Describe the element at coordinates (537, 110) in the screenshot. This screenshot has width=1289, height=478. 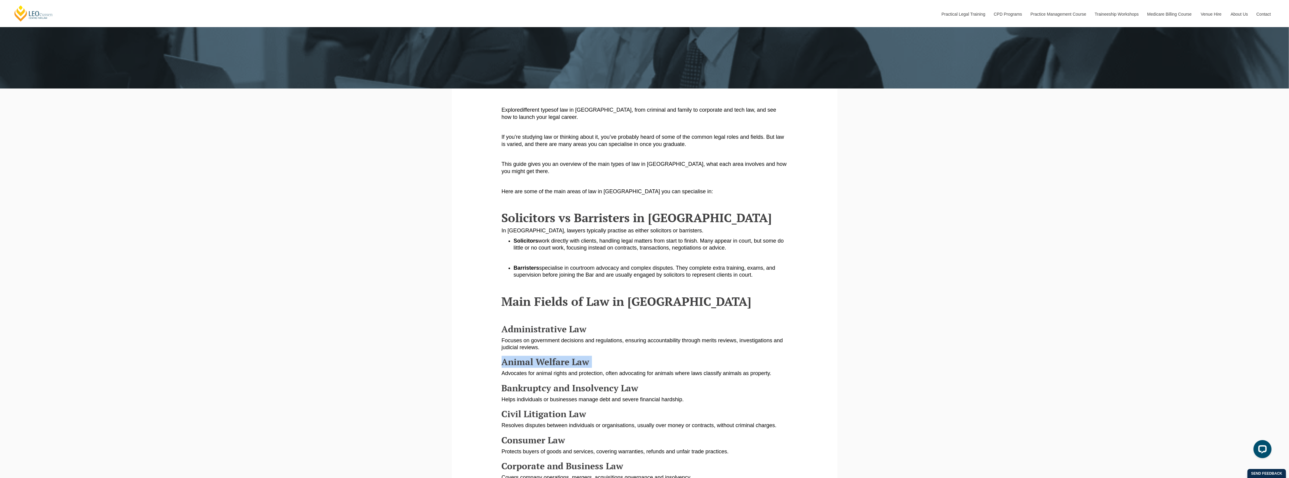
I see `span: different types` at that location.